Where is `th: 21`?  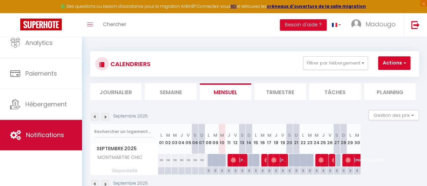
th: 21 is located at coordinates (296, 139).